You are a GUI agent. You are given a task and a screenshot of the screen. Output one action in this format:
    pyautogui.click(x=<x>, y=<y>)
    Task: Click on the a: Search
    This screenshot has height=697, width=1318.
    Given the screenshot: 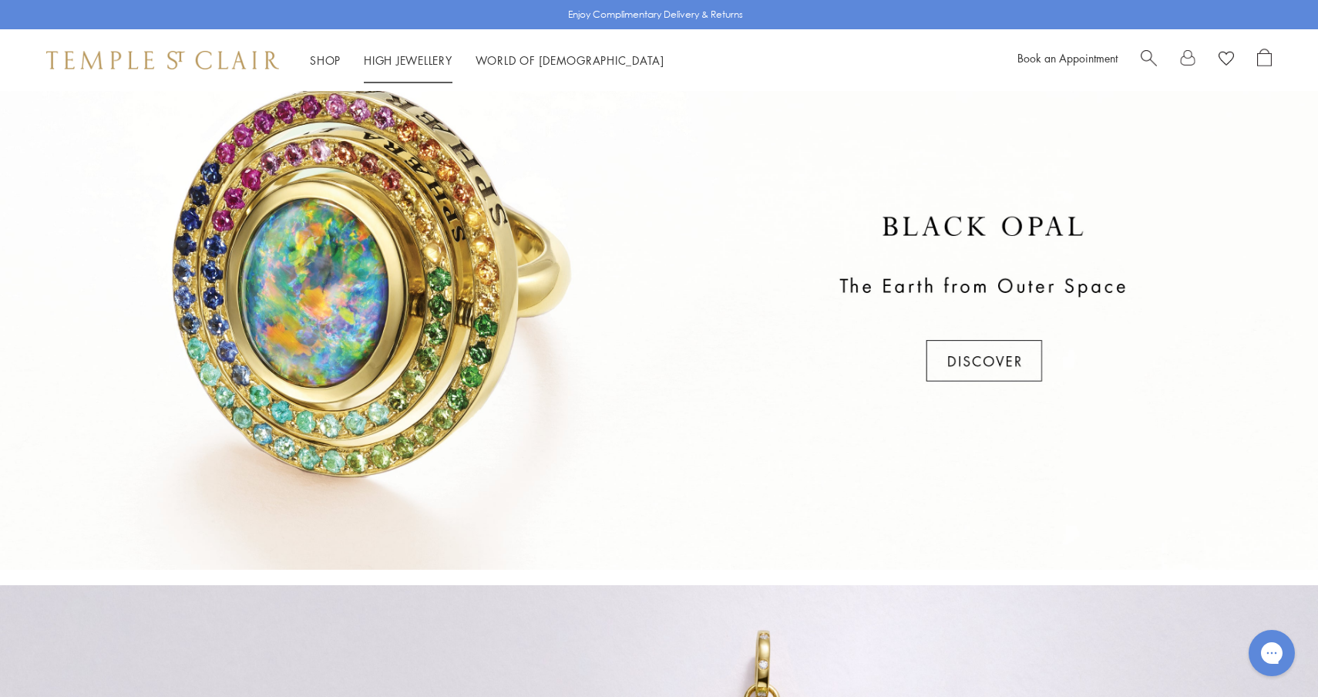 What is the action you would take?
    pyautogui.click(x=1149, y=60)
    